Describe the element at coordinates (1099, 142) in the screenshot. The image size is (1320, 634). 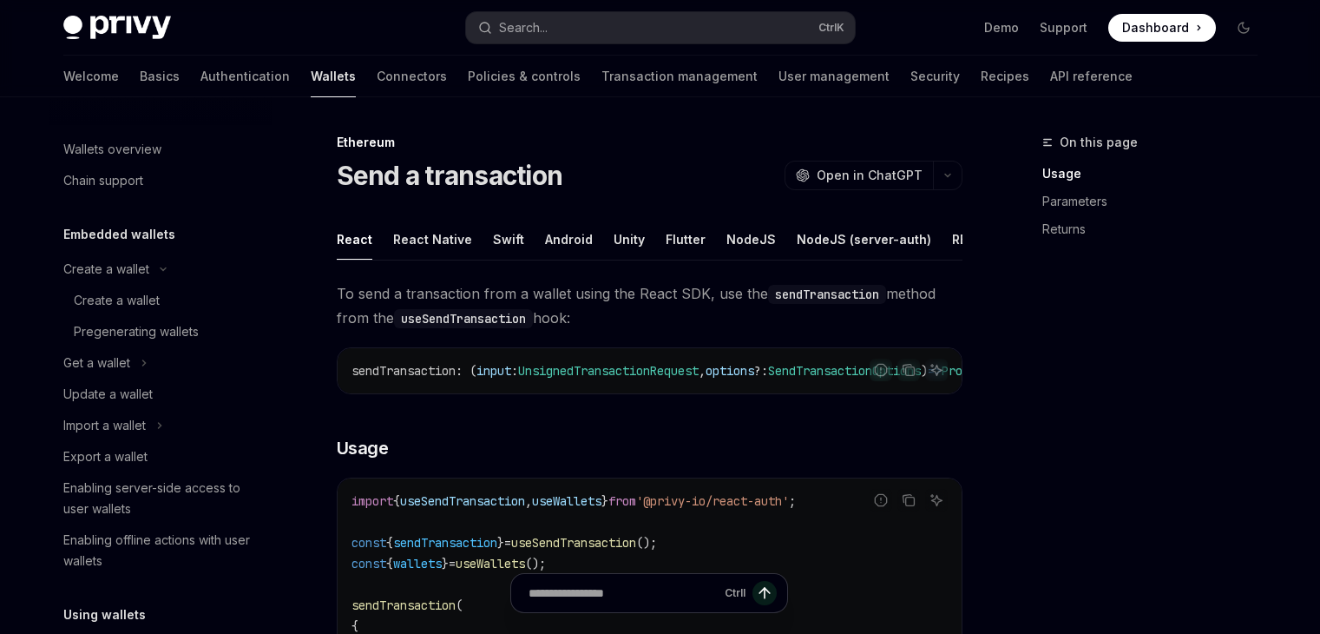
I see `span: On this page` at that location.